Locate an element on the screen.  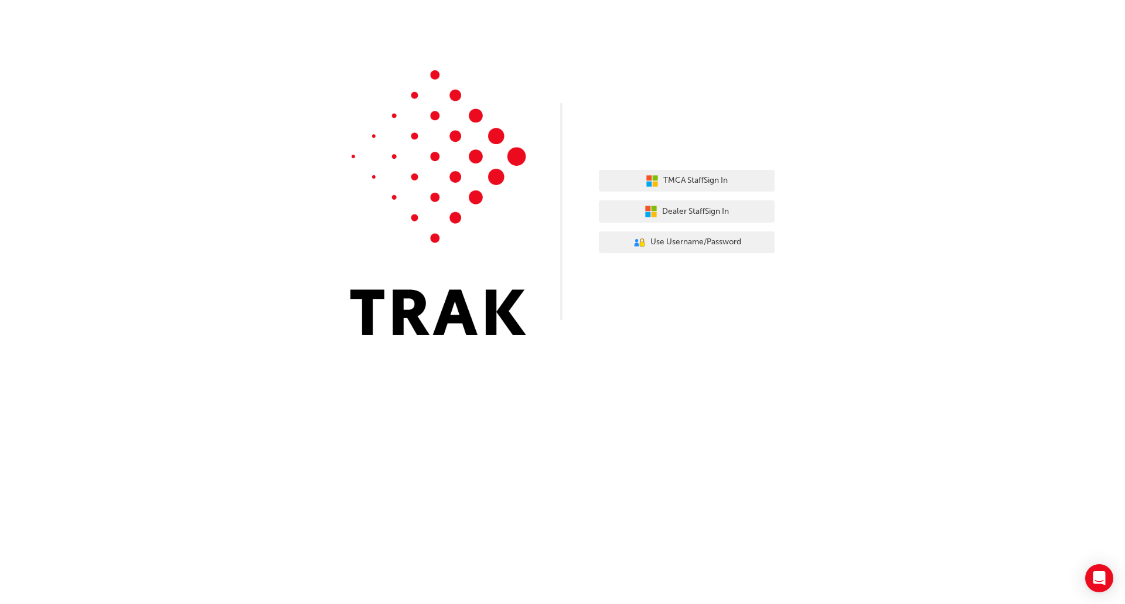
button: TMCA StaffSign In is located at coordinates (687, 181).